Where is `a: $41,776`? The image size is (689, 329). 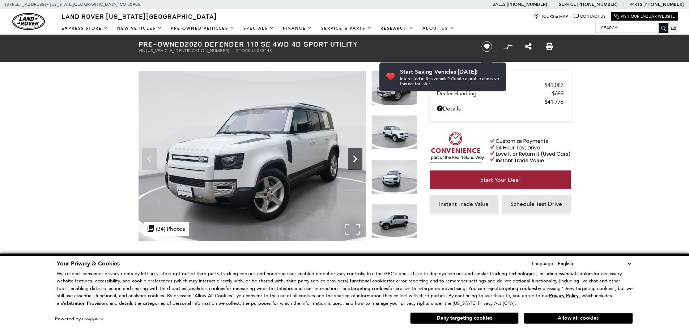
a: $41,776 is located at coordinates (500, 102).